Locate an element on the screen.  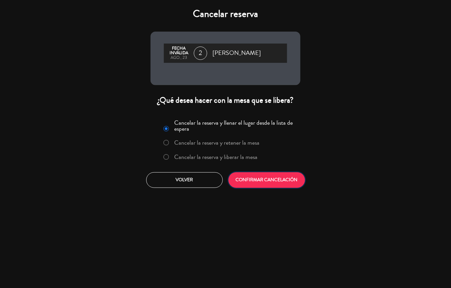
h4: Cancelar reserva is located at coordinates (225, 14).